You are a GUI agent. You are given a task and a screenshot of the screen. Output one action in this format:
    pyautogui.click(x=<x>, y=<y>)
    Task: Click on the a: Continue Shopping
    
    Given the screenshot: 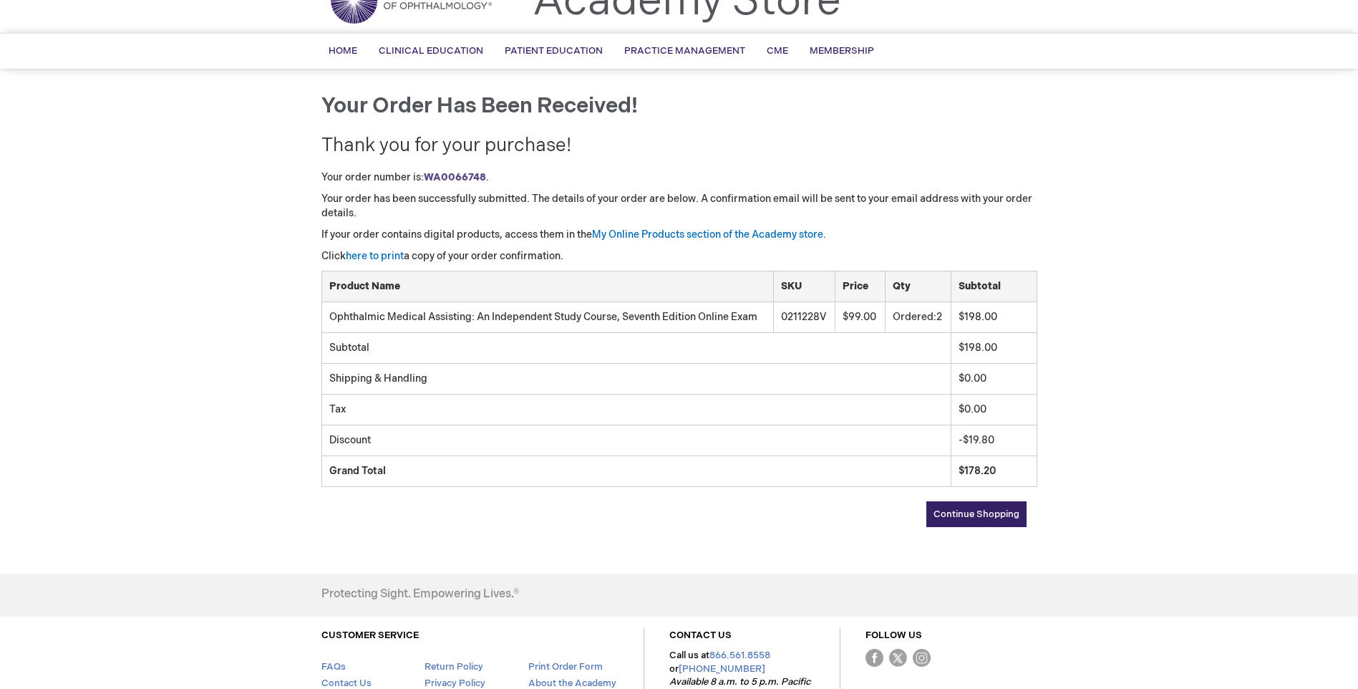 What is the action you would take?
    pyautogui.click(x=977, y=514)
    